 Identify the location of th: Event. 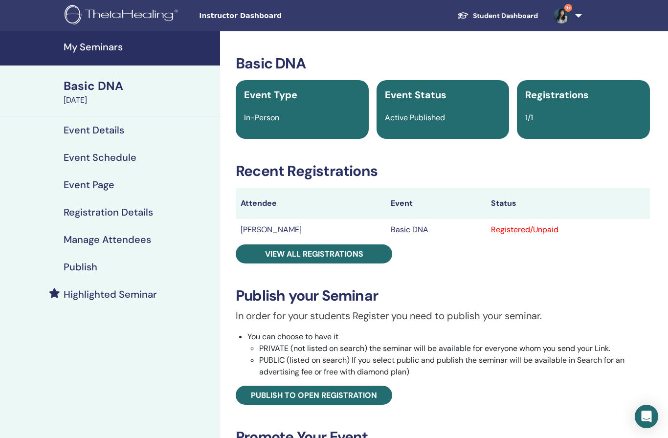
(436, 203).